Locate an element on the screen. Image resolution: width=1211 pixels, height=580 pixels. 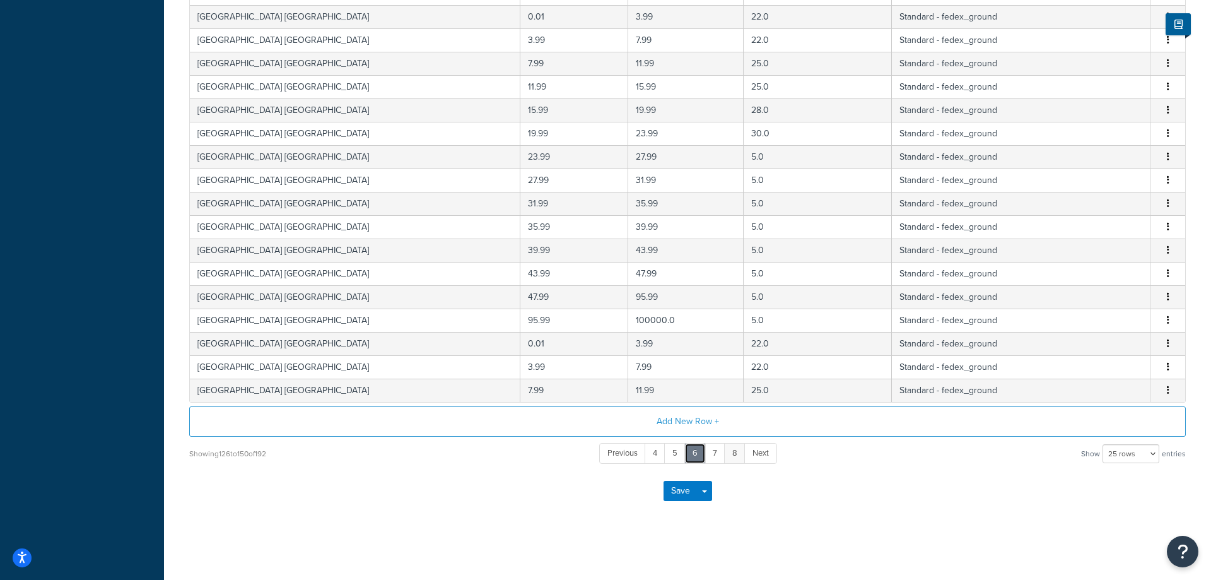
a: 7 is located at coordinates (715, 453).